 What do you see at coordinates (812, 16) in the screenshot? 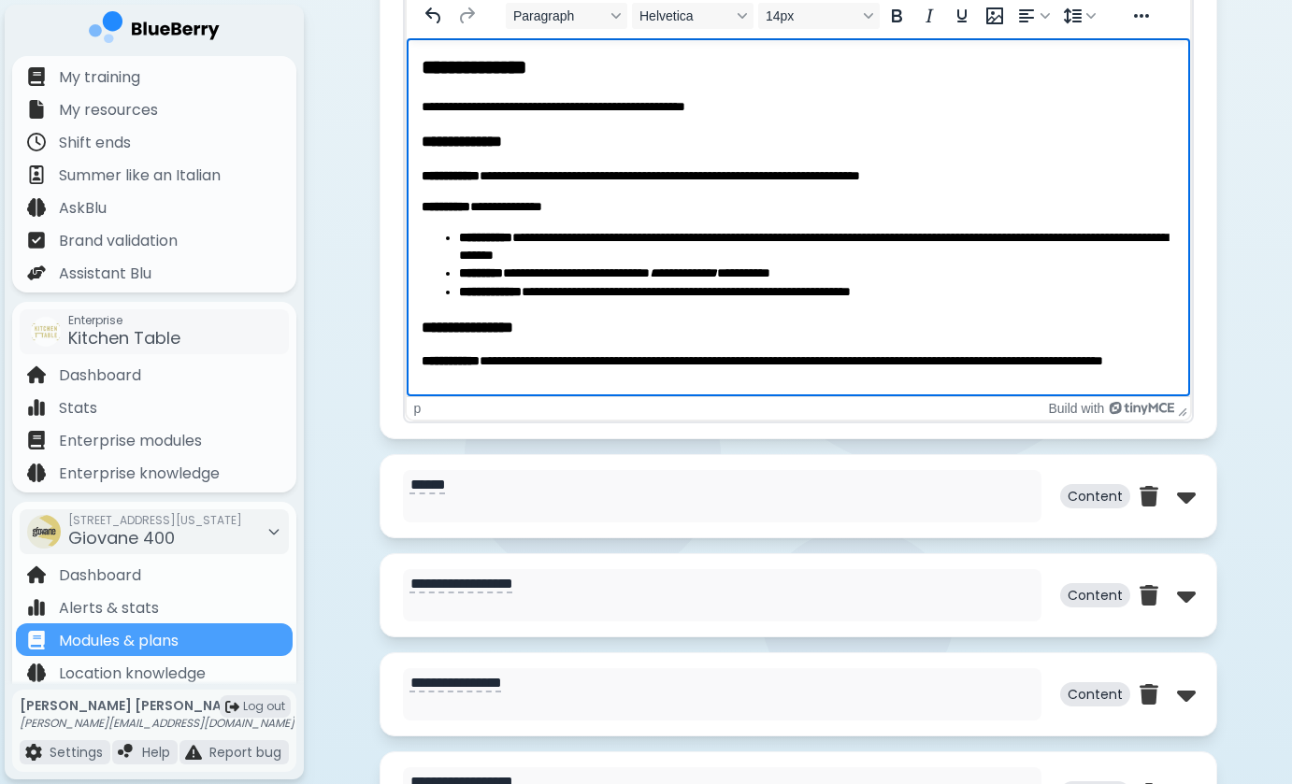
I see `span: 14px` at bounding box center [812, 16].